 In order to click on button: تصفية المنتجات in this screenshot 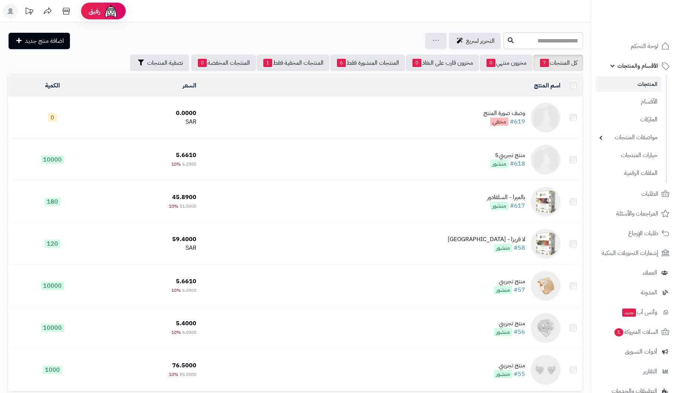, I will do `click(159, 63)`.